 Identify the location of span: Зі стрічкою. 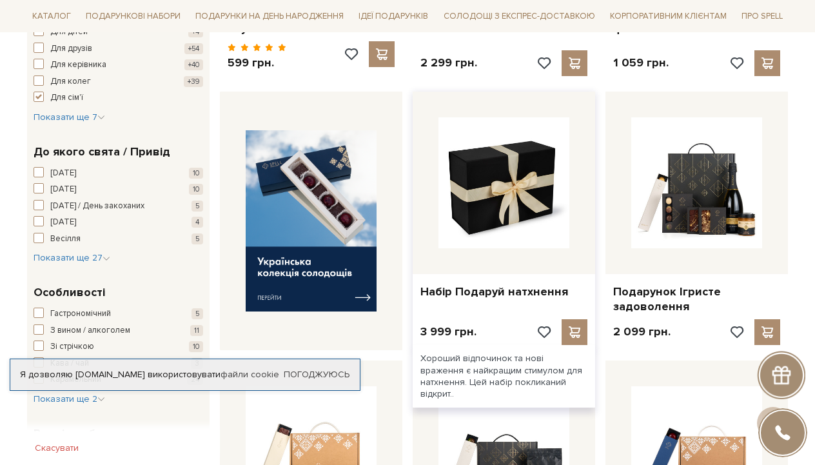
(72, 347).